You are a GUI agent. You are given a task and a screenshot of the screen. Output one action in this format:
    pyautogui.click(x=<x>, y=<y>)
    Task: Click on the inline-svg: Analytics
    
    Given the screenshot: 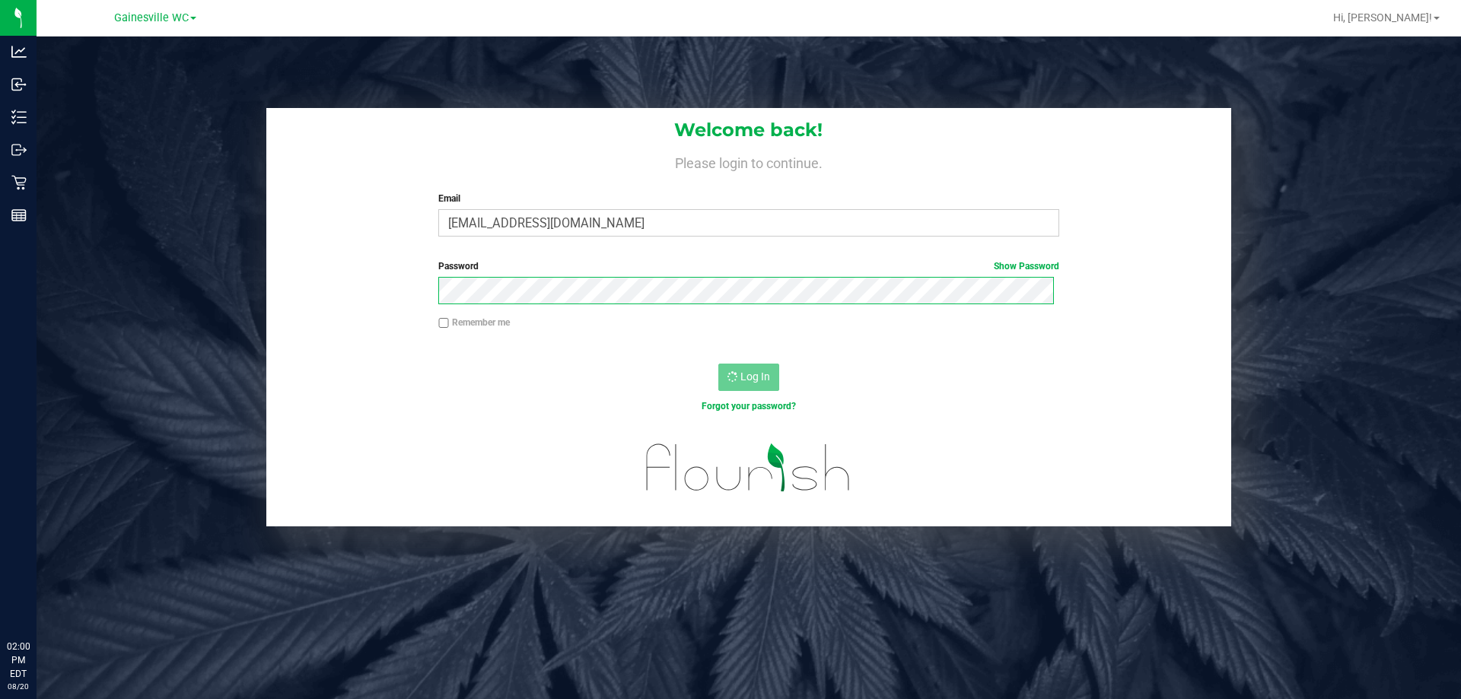 What is the action you would take?
    pyautogui.click(x=19, y=52)
    